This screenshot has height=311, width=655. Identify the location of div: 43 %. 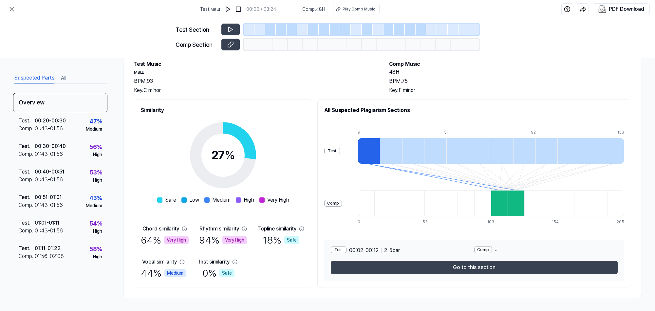
(96, 198).